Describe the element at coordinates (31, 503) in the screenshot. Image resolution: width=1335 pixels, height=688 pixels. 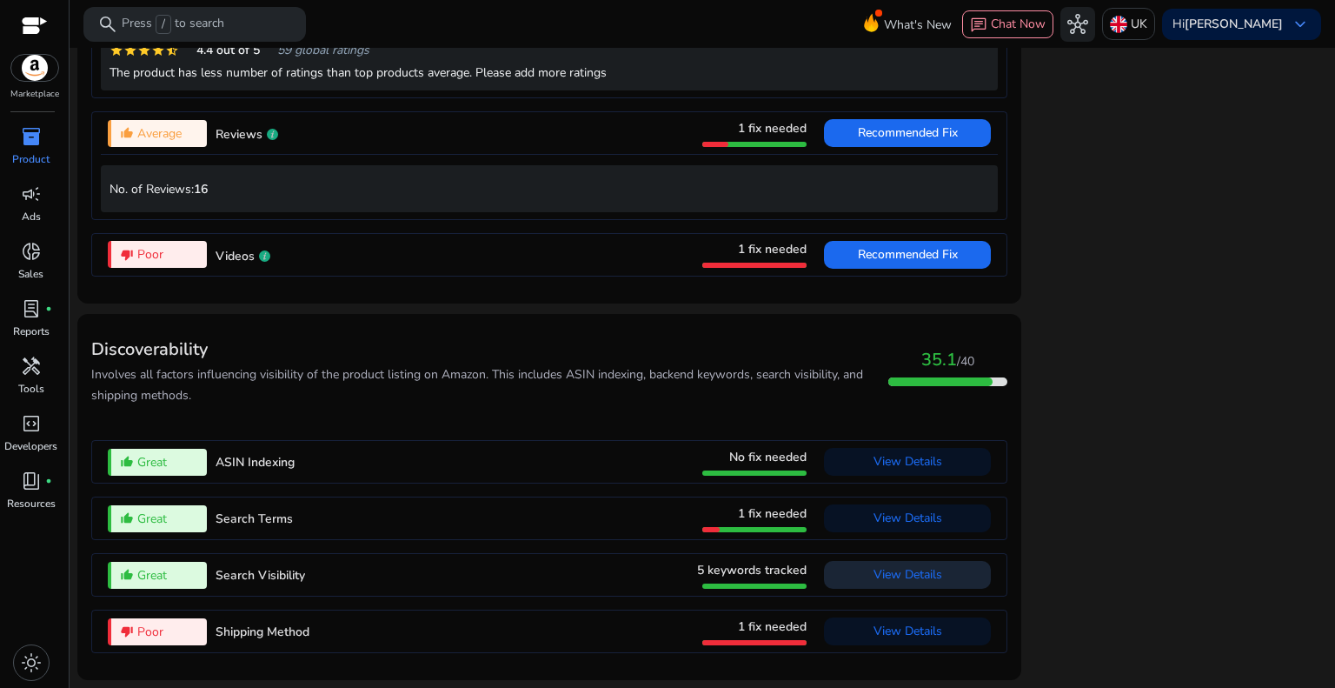
I see `p: Resources` at that location.